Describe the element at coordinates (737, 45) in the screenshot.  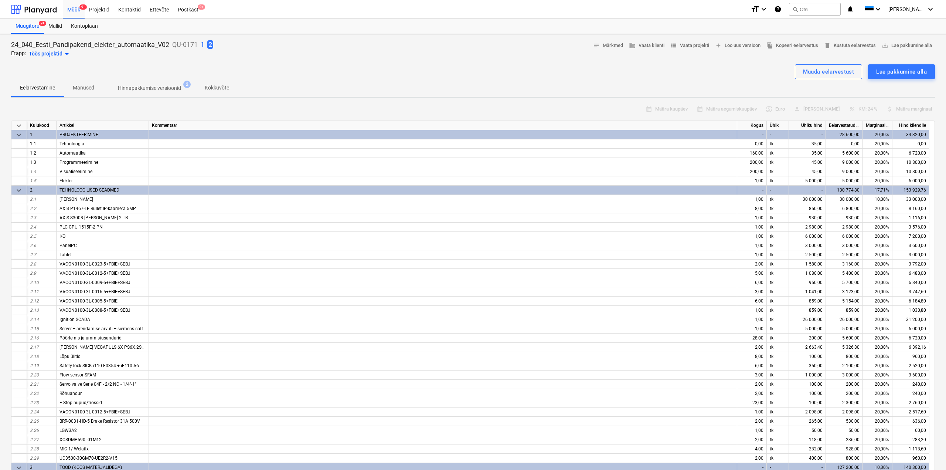
I see `button: Loo uus versioon` at that location.